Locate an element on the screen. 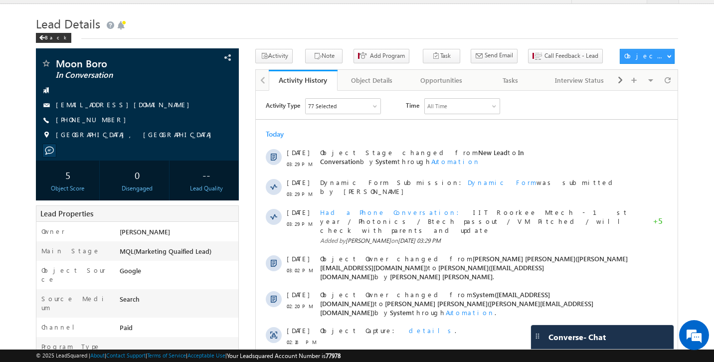 Image resolution: width=714 pixels, height=362 pixels. div: 5 is located at coordinates (68, 174).